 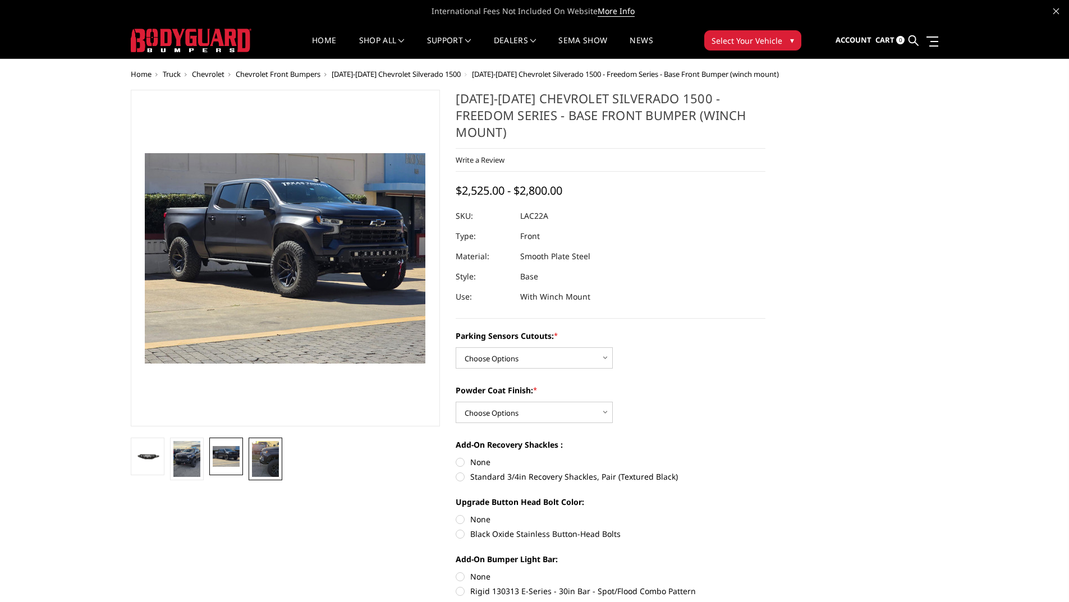 I want to click on label: Upgrade Button Head Bolt Color:, so click(x=610, y=502).